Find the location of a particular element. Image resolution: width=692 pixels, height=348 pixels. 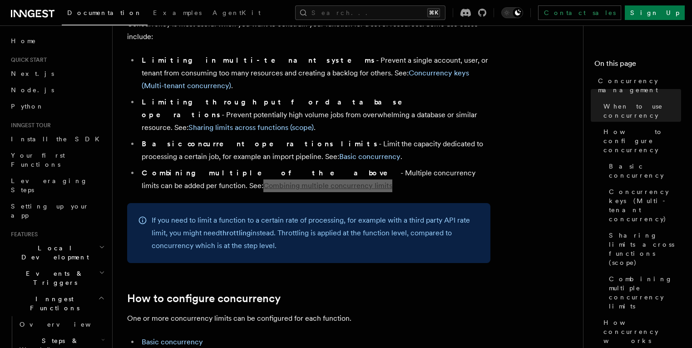

a: Setting up your app is located at coordinates (57, 211).